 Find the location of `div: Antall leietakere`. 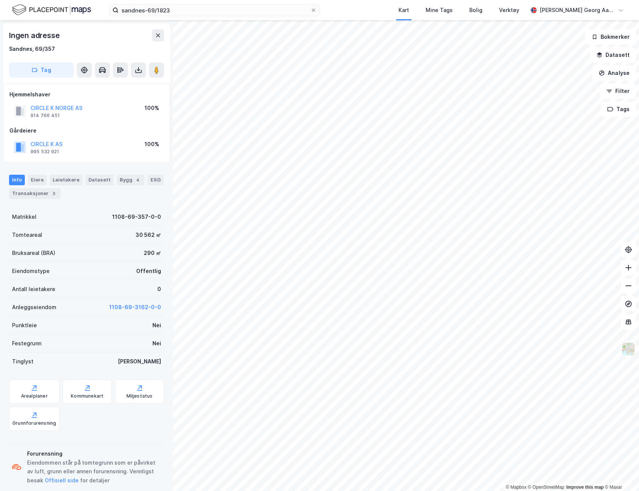

div: Antall leietakere is located at coordinates (33, 289).